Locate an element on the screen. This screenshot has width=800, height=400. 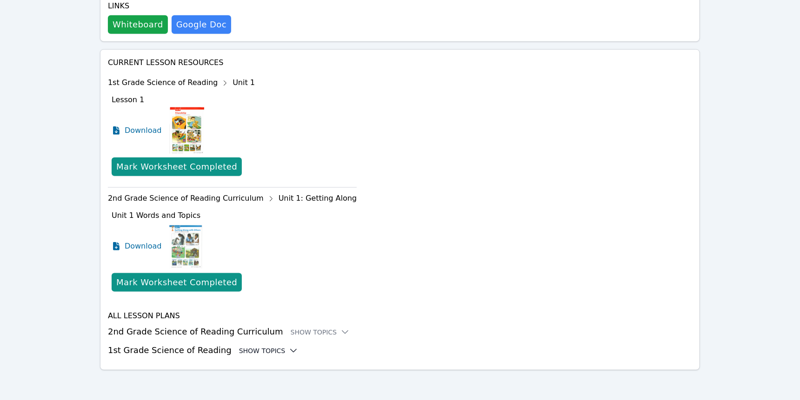
h3: 1st Grade Science of Reading is located at coordinates (400, 351).